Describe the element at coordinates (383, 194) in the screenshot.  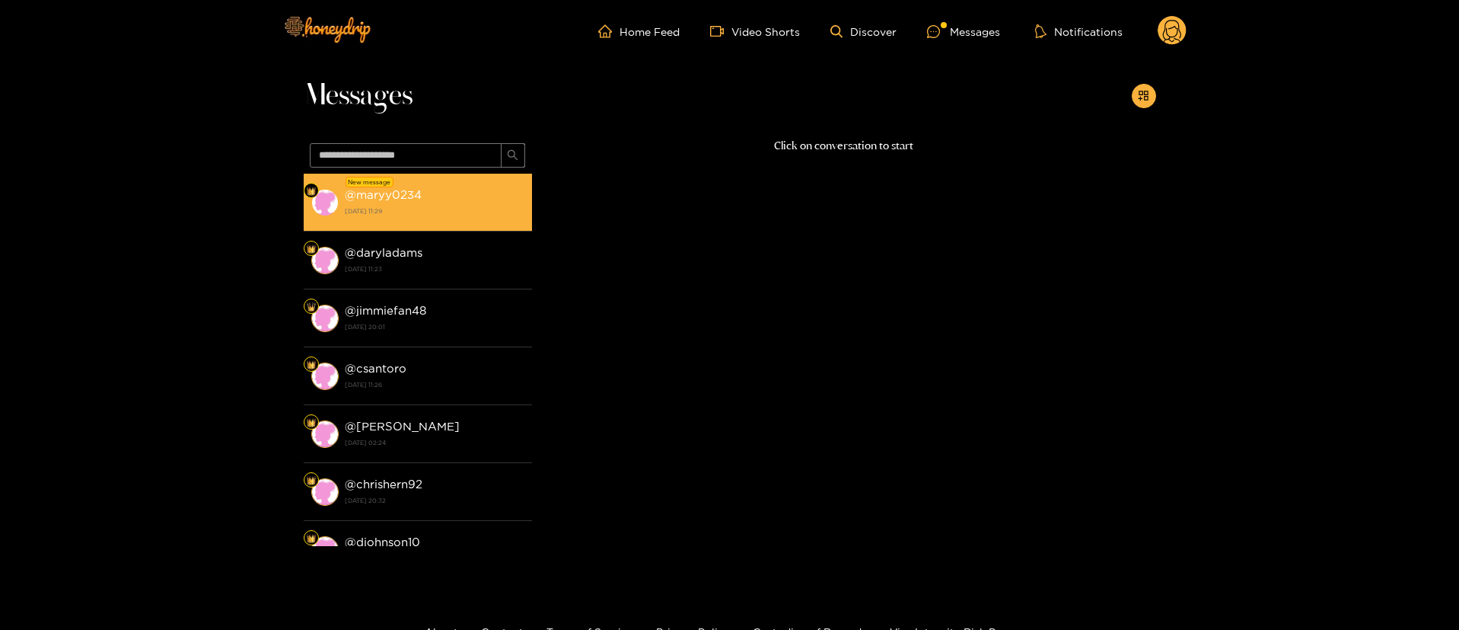
I see `strong: @ maryy0234` at that location.